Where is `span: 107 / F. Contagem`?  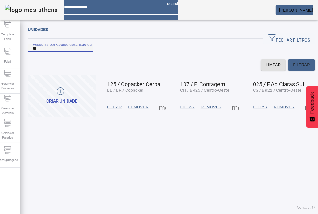 span: 107 / F. Contagem is located at coordinates (203, 84).